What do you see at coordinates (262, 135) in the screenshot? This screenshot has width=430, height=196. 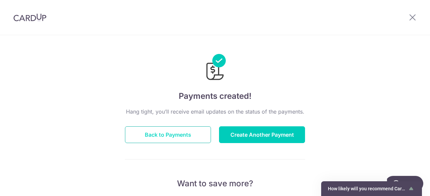 I see `button: Create Another Payment` at bounding box center [262, 135].